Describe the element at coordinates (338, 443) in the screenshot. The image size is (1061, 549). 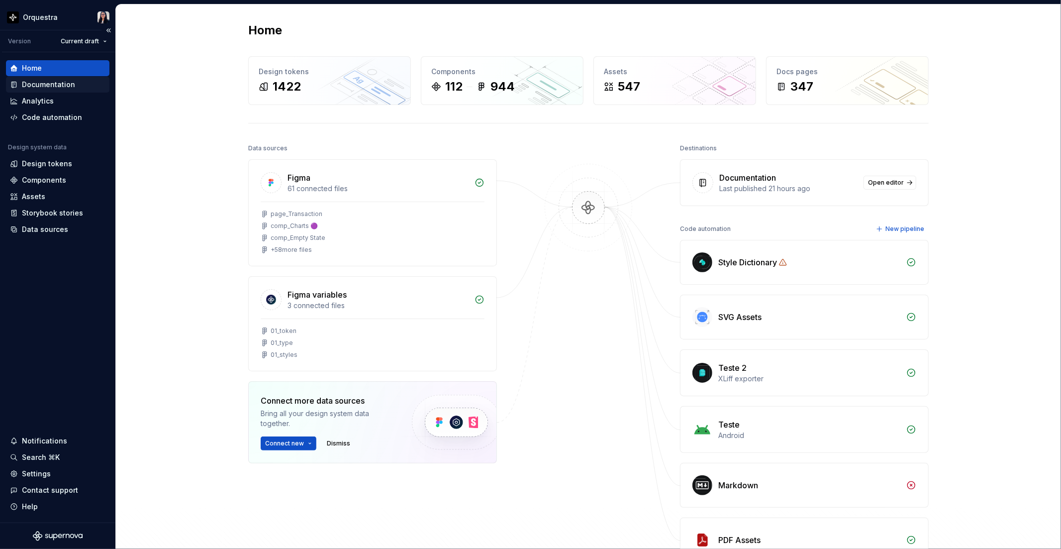
I see `button: Dismiss` at that location.